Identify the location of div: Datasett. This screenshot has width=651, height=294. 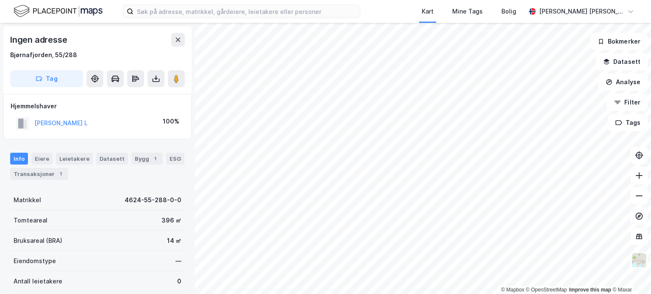
(112, 159).